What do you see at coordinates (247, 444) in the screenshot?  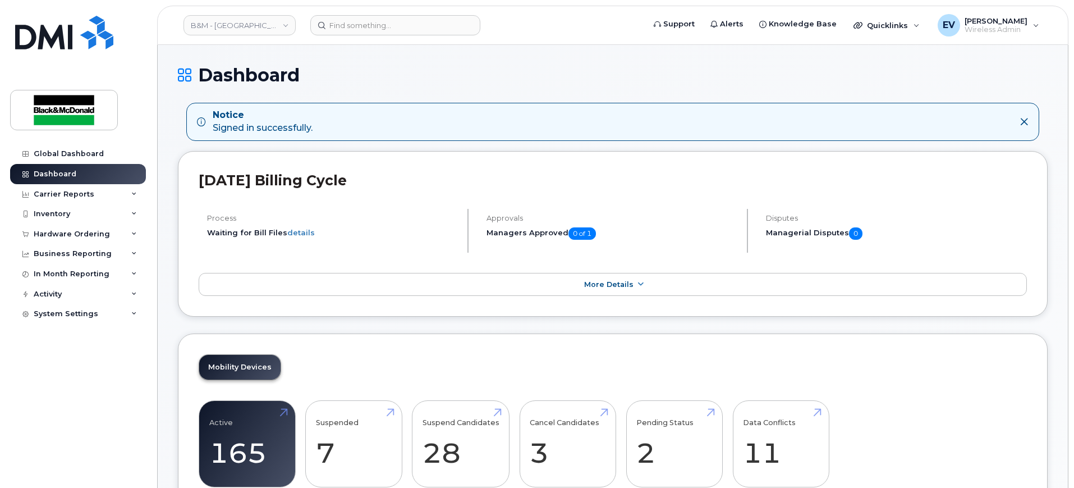 I see `a: Active 165` at bounding box center [247, 444].